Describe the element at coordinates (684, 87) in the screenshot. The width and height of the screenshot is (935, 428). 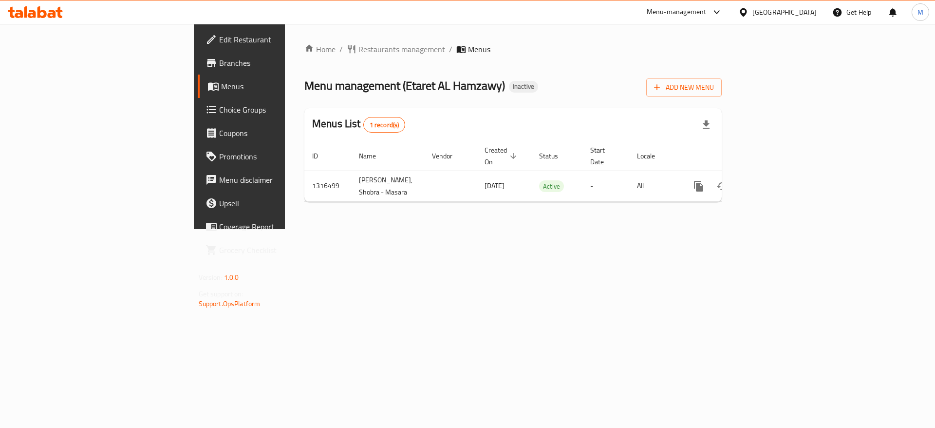
I see `button: Add New Menu` at that location.